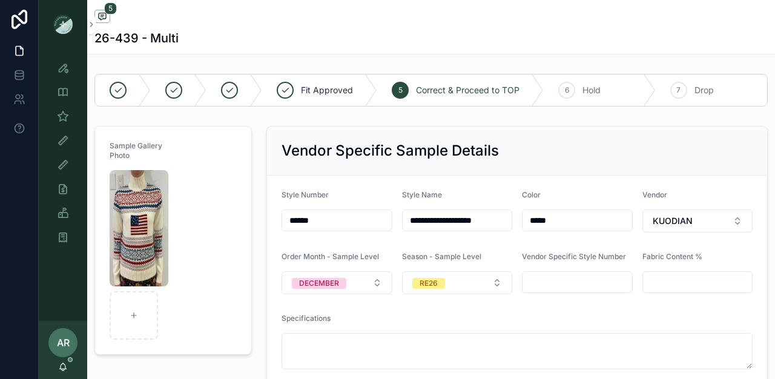  I want to click on span: Sample Gallery Photo, so click(136, 150).